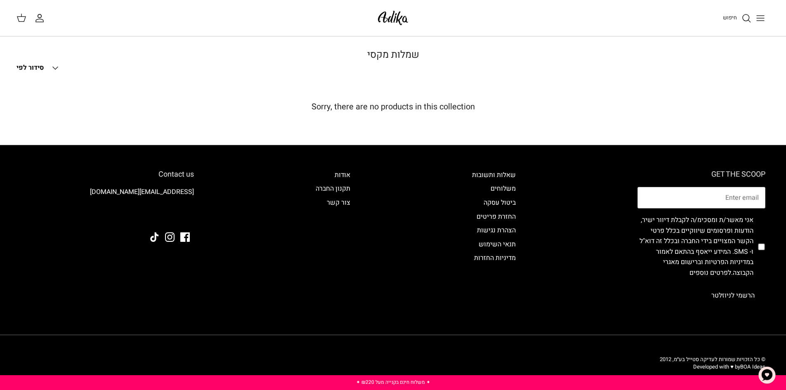 The image size is (786, 390). Describe the element at coordinates (497, 230) in the screenshot. I see `a: הצהרת נגישות` at that location.